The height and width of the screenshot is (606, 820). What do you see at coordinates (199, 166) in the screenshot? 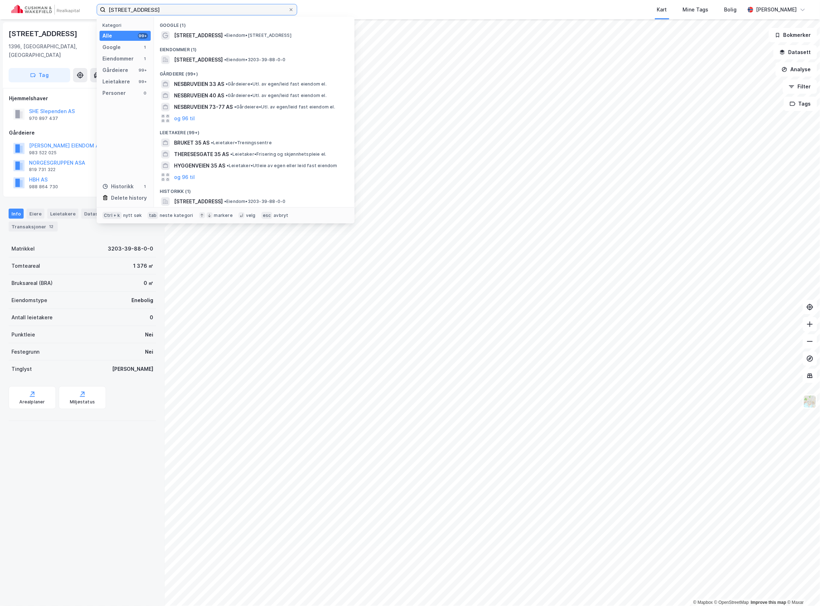
I see `span: HYGGENVEIEN 35 AS` at bounding box center [199, 166].